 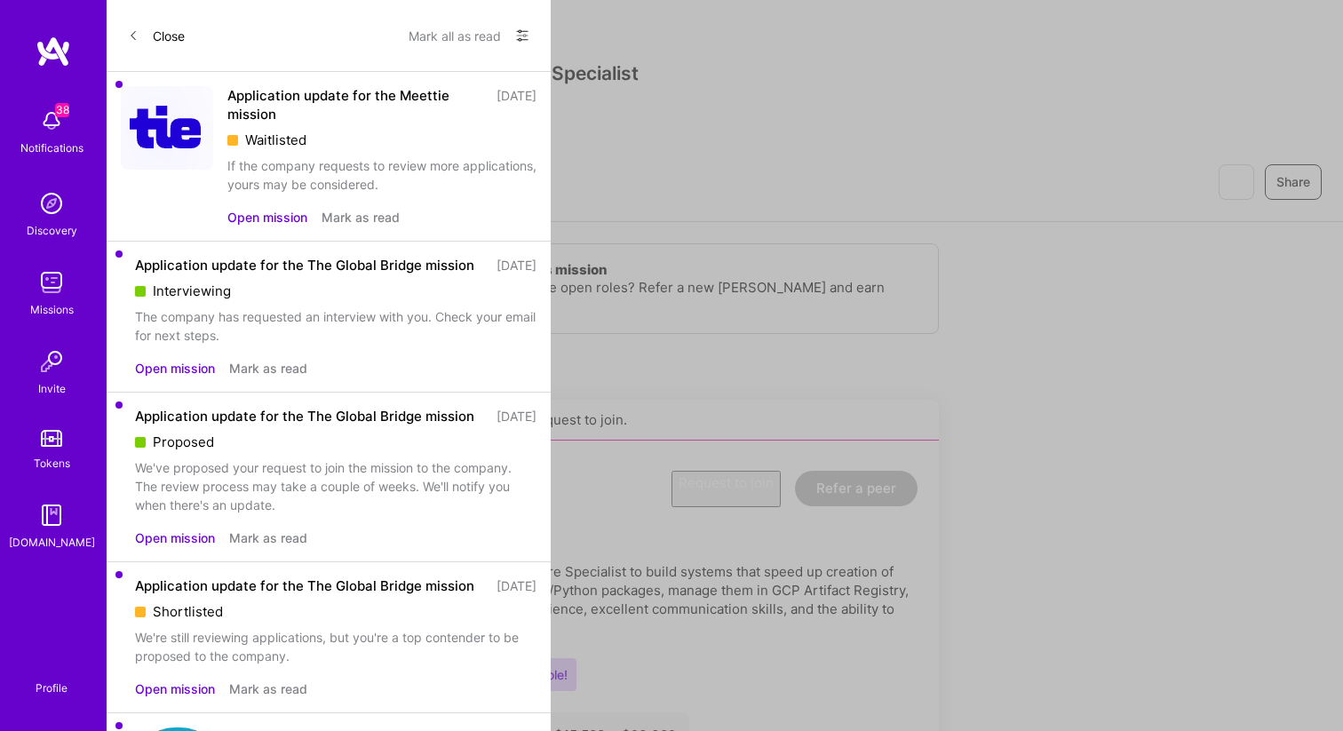 I want to click on a: Profile, so click(x=52, y=678).